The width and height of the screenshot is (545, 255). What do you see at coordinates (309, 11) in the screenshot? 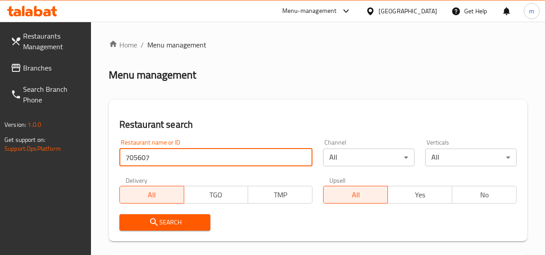
I see `div: Menu-management` at bounding box center [309, 11].